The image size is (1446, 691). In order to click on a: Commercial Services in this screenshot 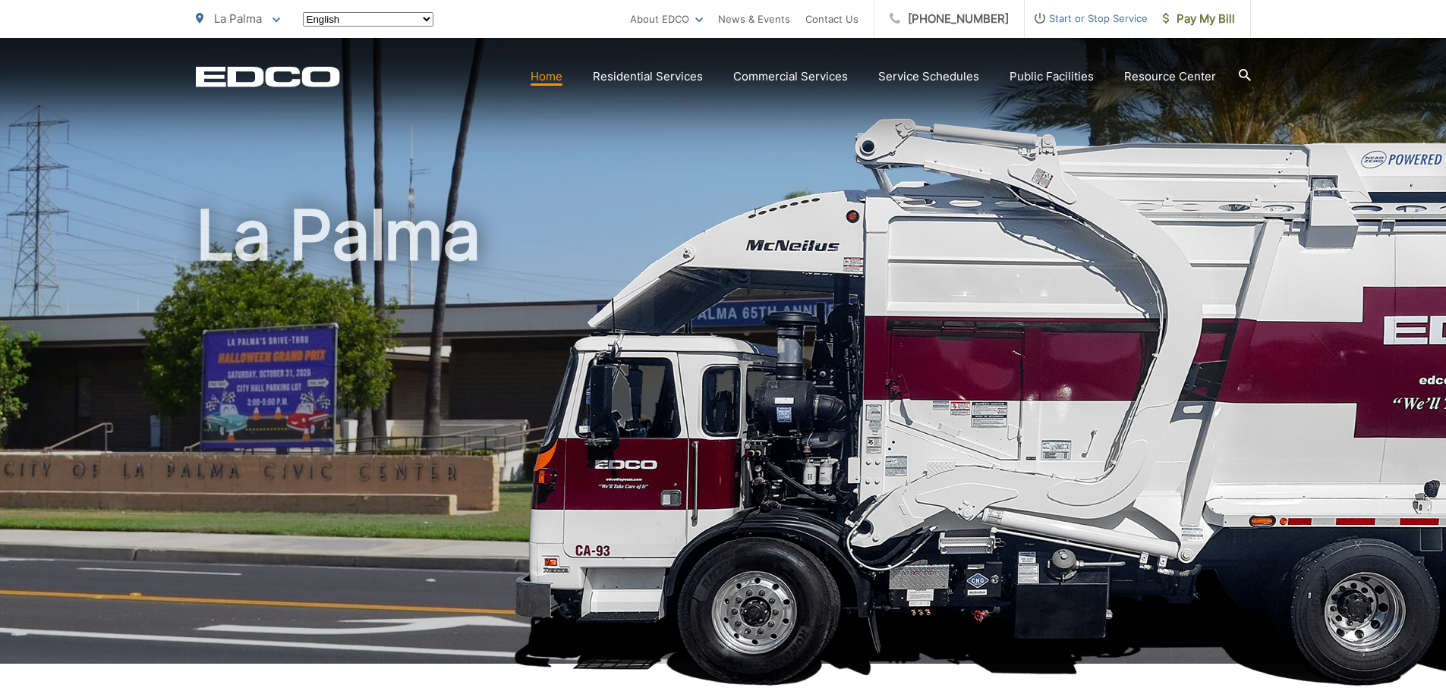, I will do `click(790, 77)`.